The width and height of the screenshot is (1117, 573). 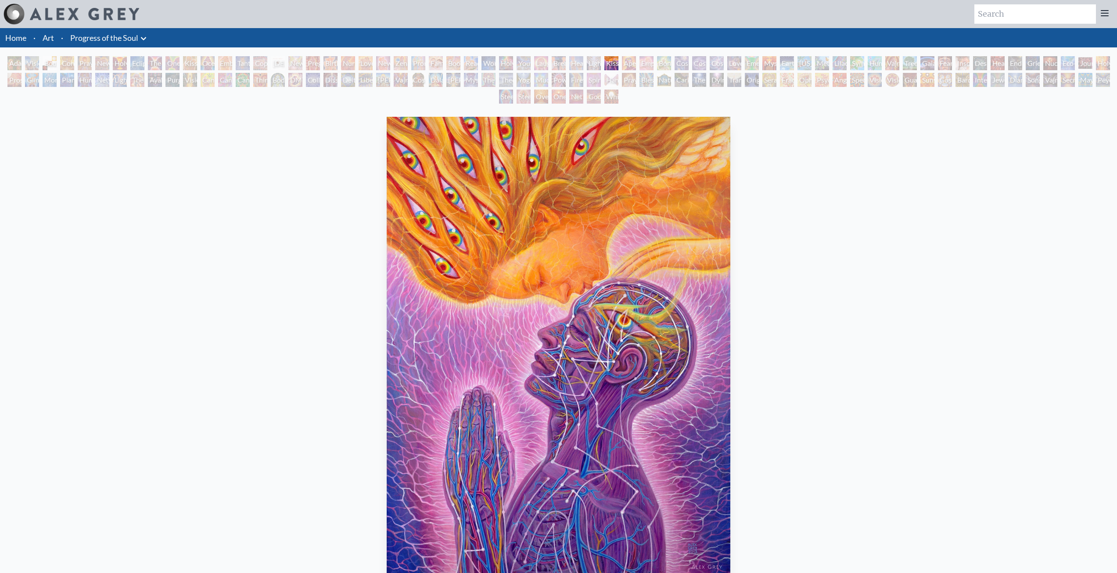 What do you see at coordinates (418, 63) in the screenshot?
I see `div: Promise` at bounding box center [418, 63].